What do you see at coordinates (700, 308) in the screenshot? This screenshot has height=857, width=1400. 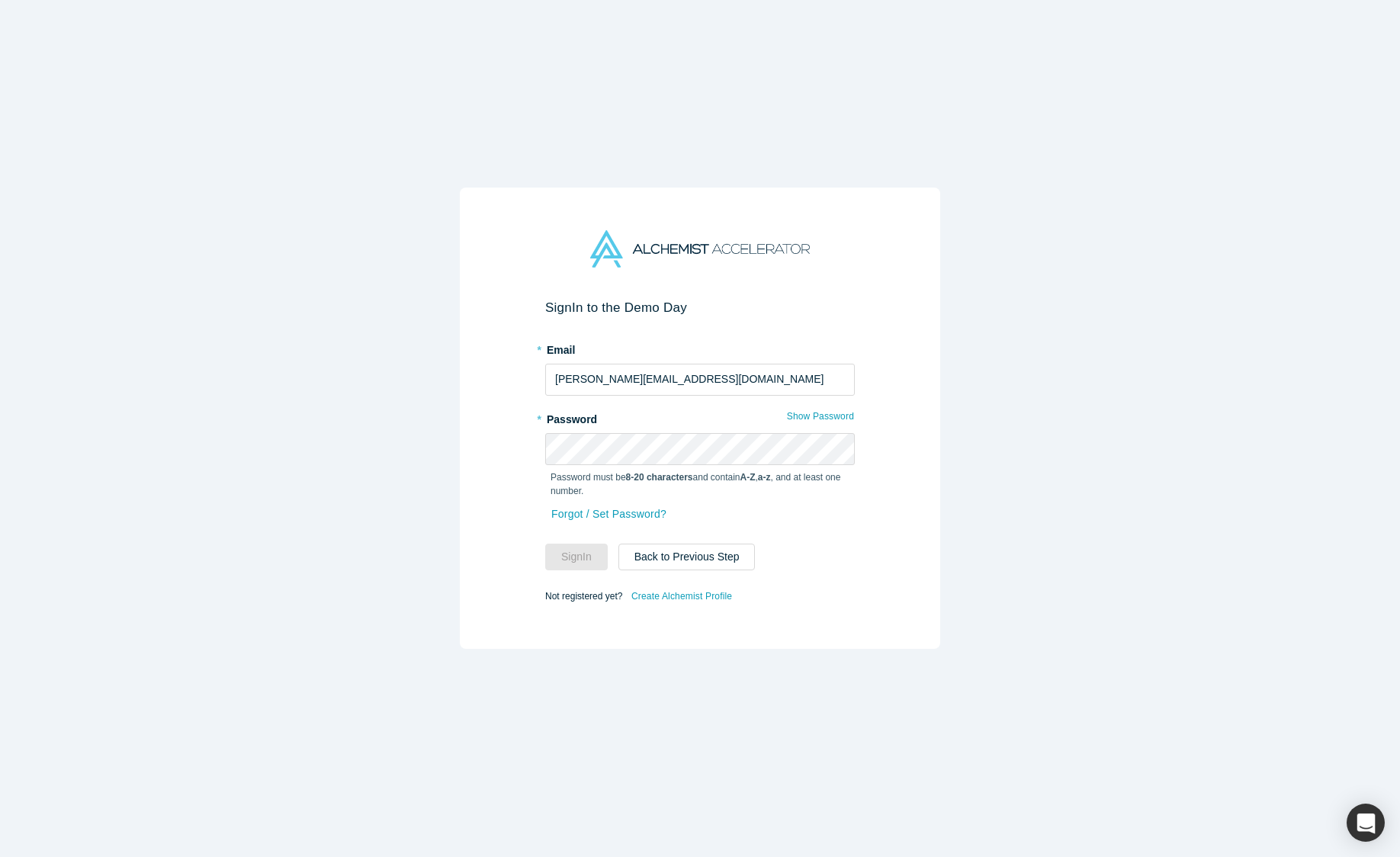 I see `h2: Sign In to the Demo Day` at bounding box center [700, 308].